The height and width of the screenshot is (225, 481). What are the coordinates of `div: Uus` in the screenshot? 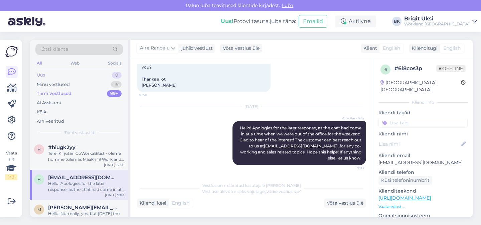 It's located at (41, 75).